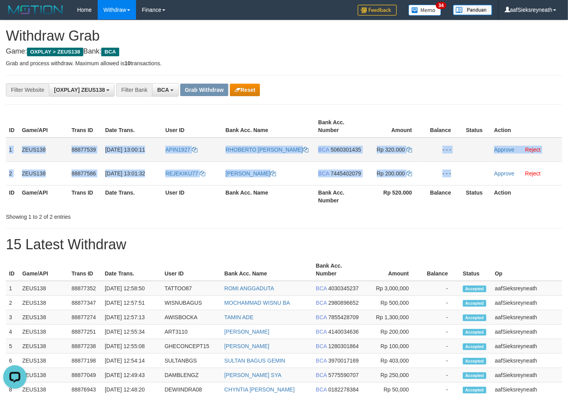  What do you see at coordinates (344, 346) in the screenshot?
I see `span: Copy 1280301864 to clipboard` at bounding box center [344, 346].